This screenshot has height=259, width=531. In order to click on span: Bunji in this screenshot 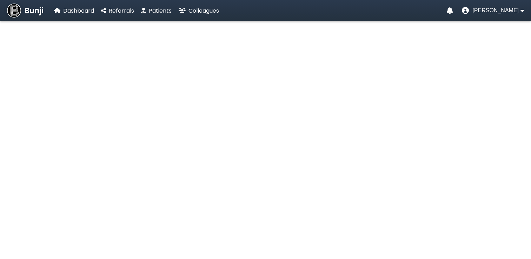, I will do `click(34, 11)`.